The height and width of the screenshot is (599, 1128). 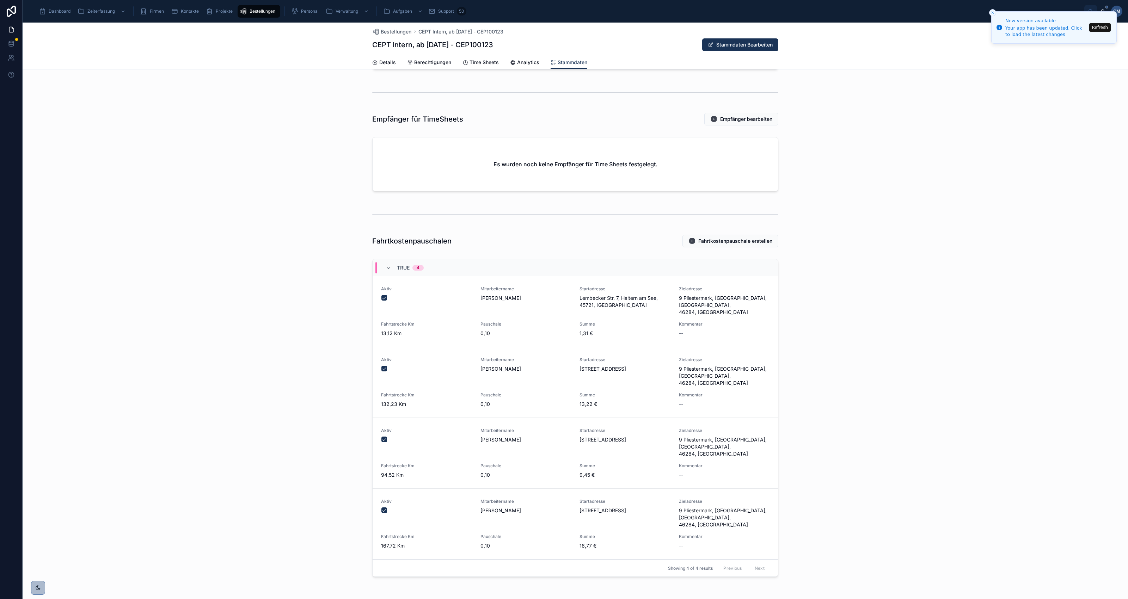 What do you see at coordinates (101, 11) in the screenshot?
I see `span: Zeiterfassung` at bounding box center [101, 11].